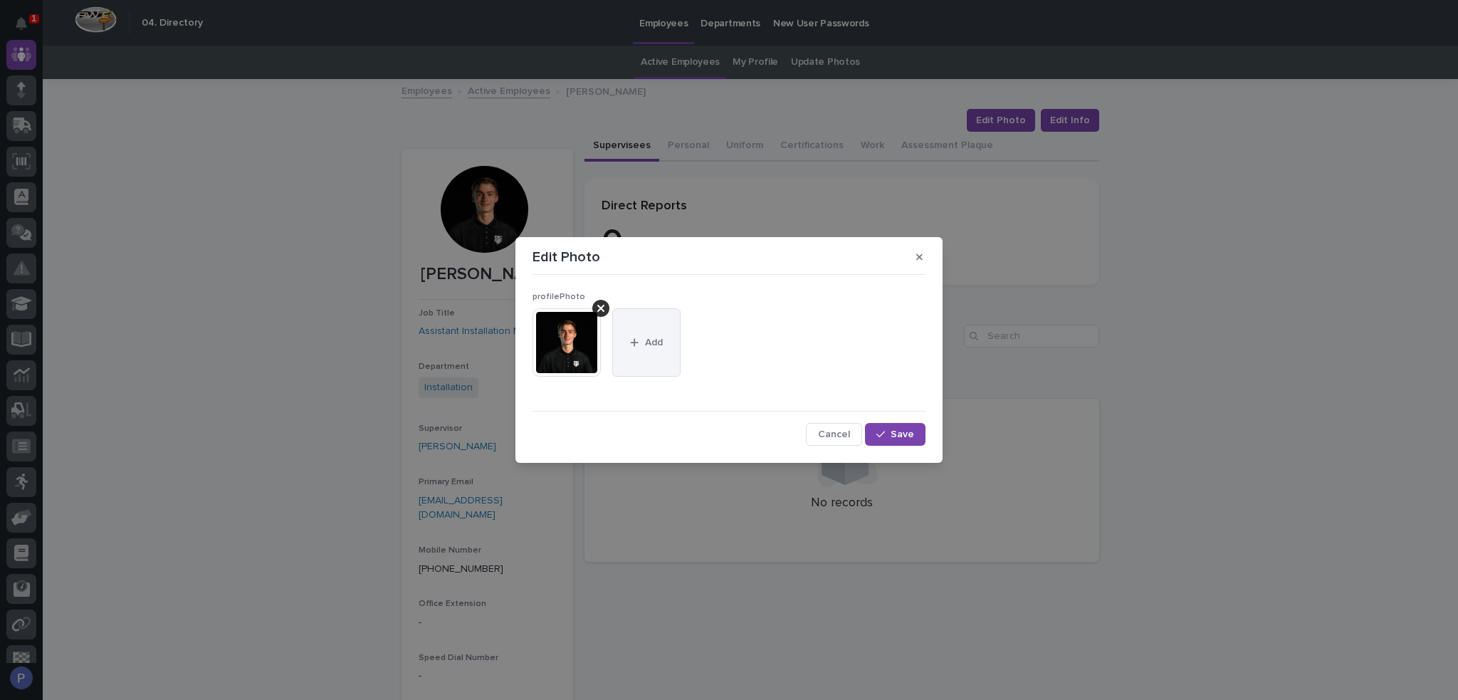 The width and height of the screenshot is (1458, 700). What do you see at coordinates (834, 434) in the screenshot?
I see `button: Cancel` at bounding box center [834, 434].